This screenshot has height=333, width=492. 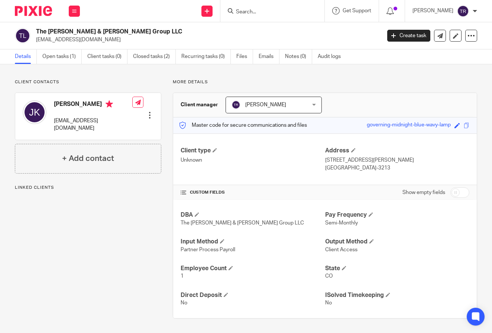 I want to click on a: Audit logs, so click(x=332, y=56).